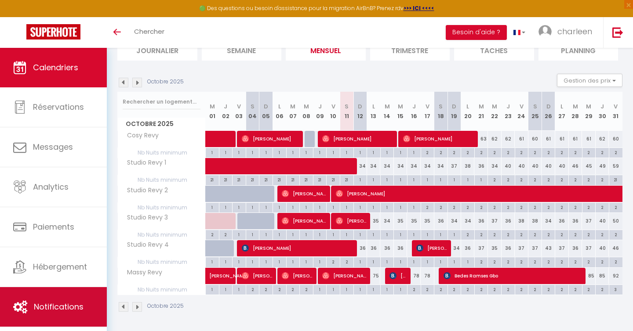 This screenshot has width=633, height=331. What do you see at coordinates (602, 166) in the screenshot?
I see `div: 49` at bounding box center [602, 166].